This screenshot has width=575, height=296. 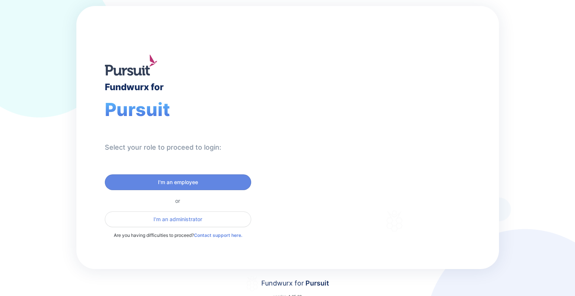 I want to click on div: Thank you for choosing Fundwurx as your partner in driving positive social impact!, so click(x=394, y=159).